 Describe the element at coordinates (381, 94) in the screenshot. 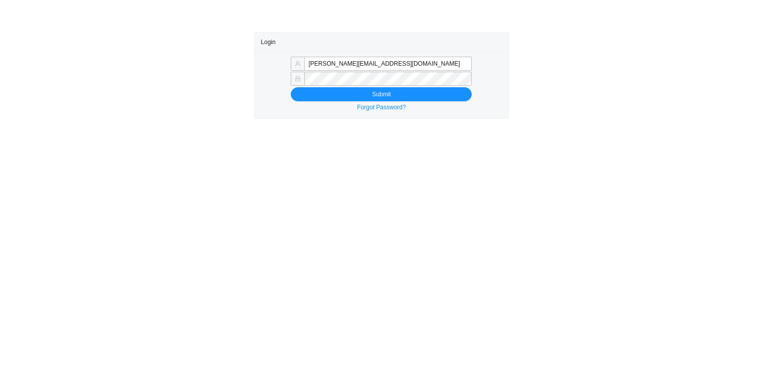

I see `button: Submit` at that location.